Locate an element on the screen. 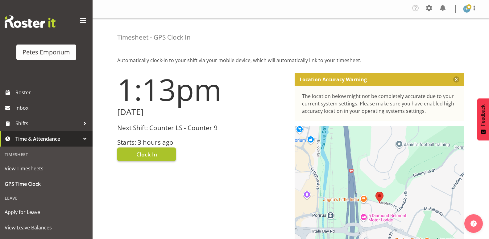 This screenshot has width=489, height=239. button: Feedback - Show survey is located at coordinates (484, 119).